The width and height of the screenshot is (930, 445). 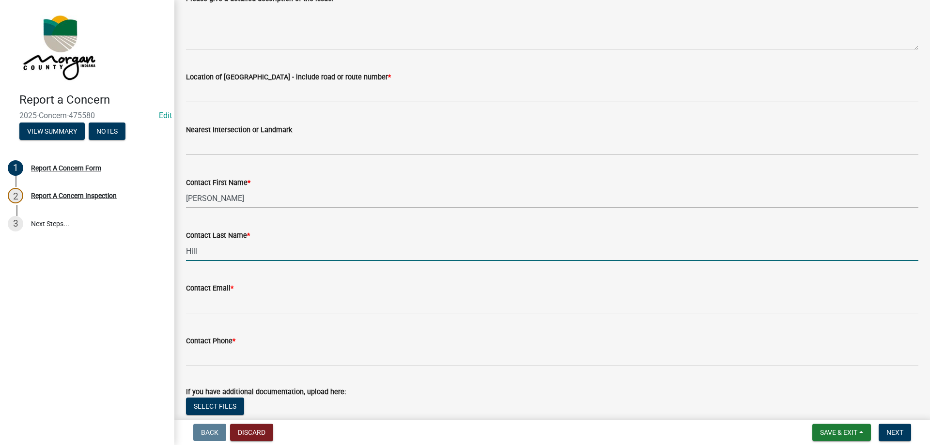 What do you see at coordinates (211, 341) in the screenshot?
I see `label: Contact Phone` at bounding box center [211, 341].